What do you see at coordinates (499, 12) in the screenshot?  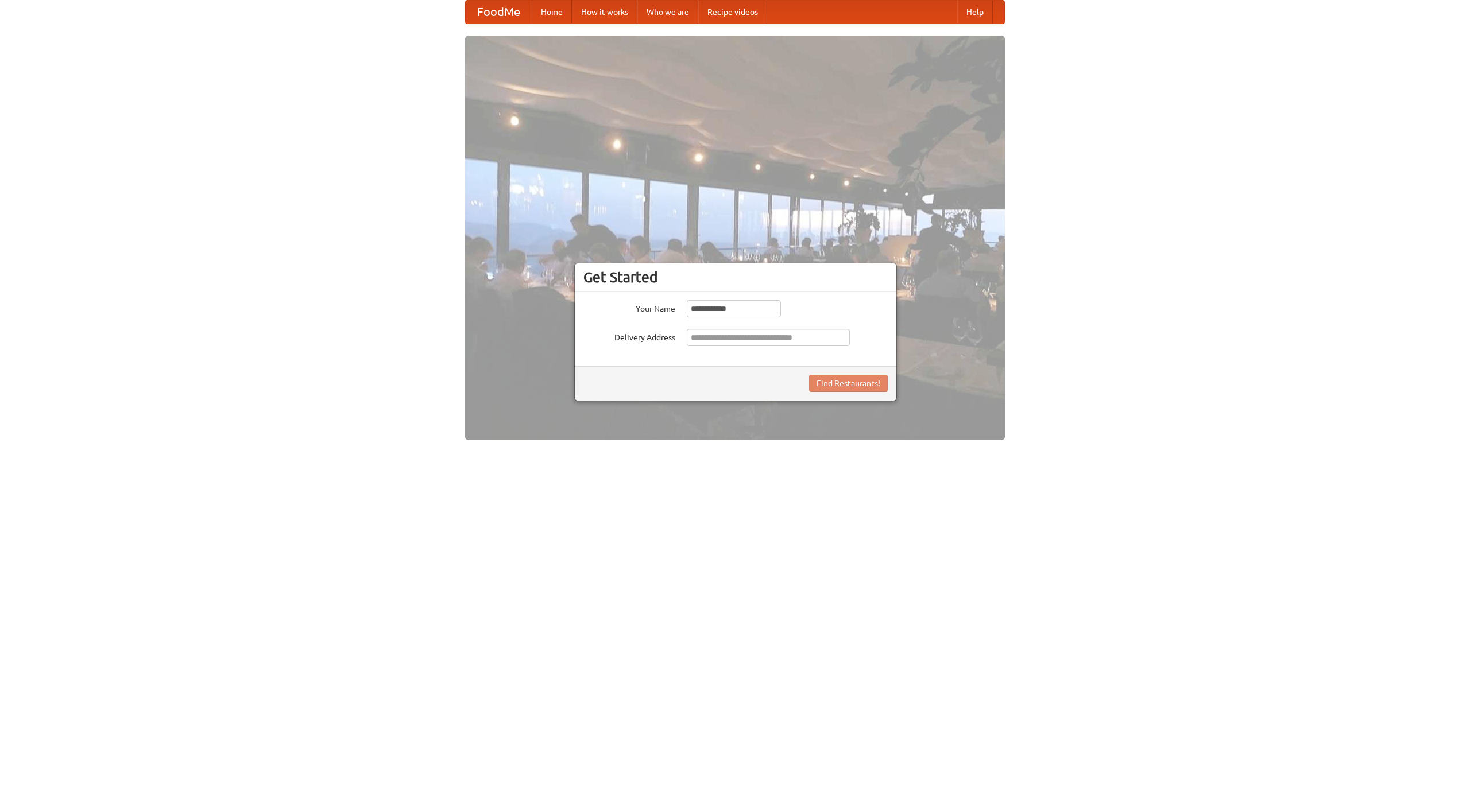 I see `a: FoodMe` at bounding box center [499, 12].